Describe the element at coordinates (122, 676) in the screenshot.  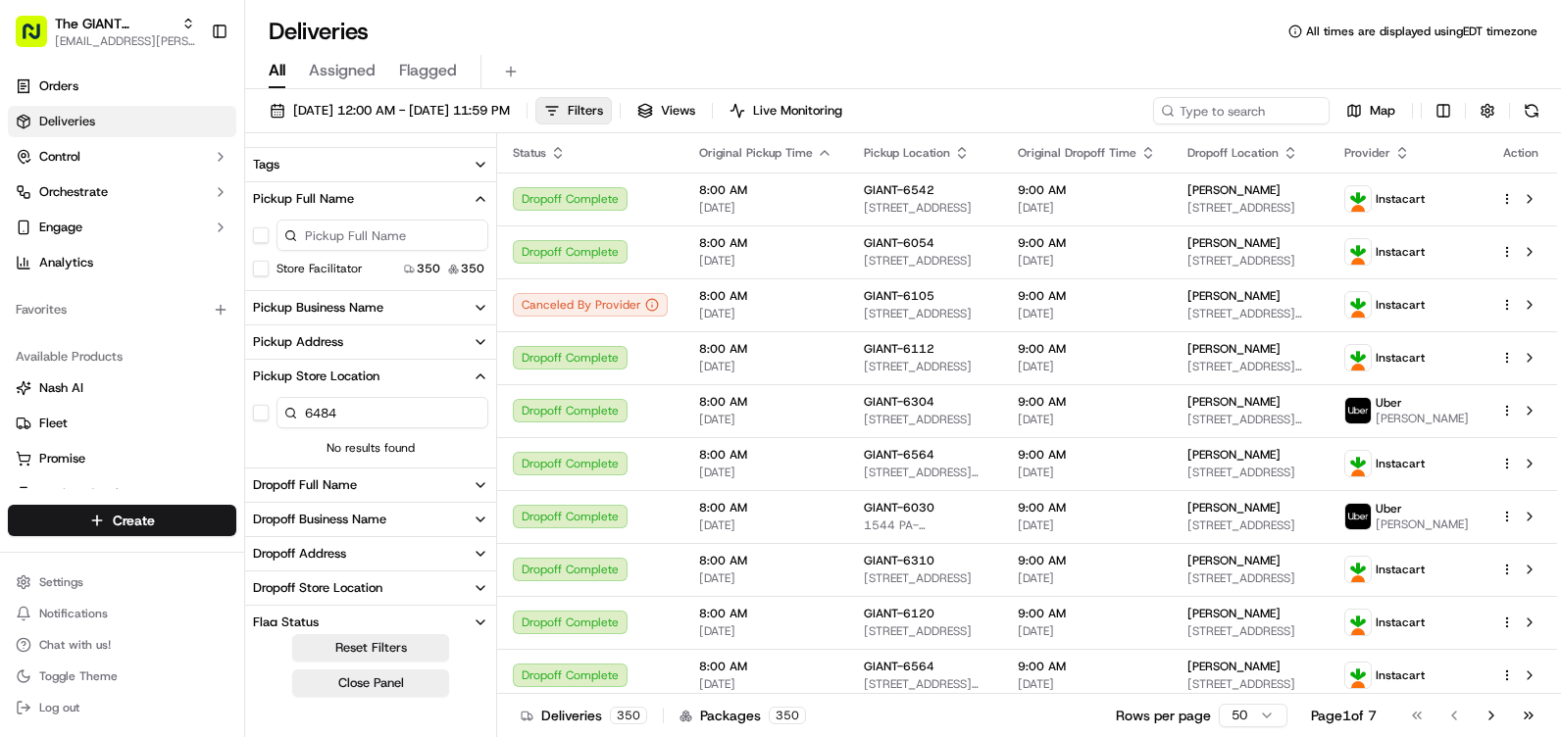
I see `button: Toggle Theme` at that location.